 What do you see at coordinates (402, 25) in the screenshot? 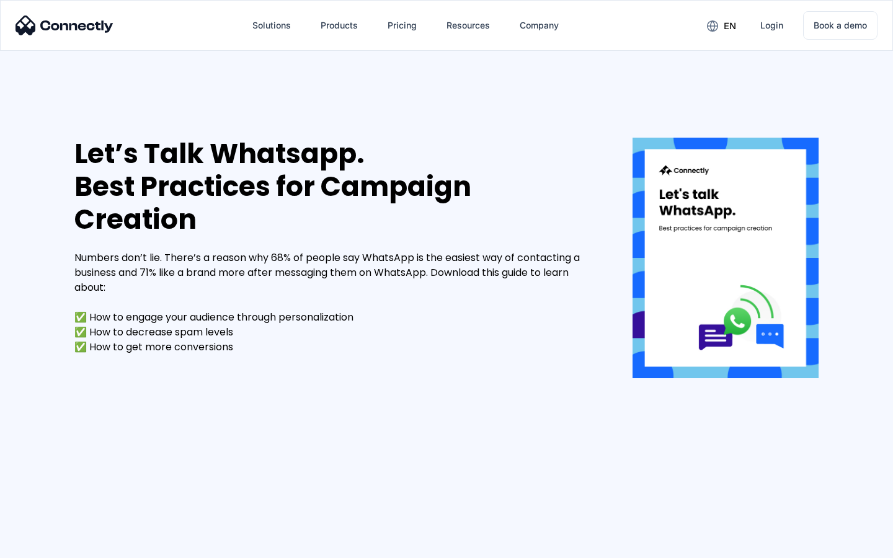
I see `a: Pricing` at bounding box center [402, 25].